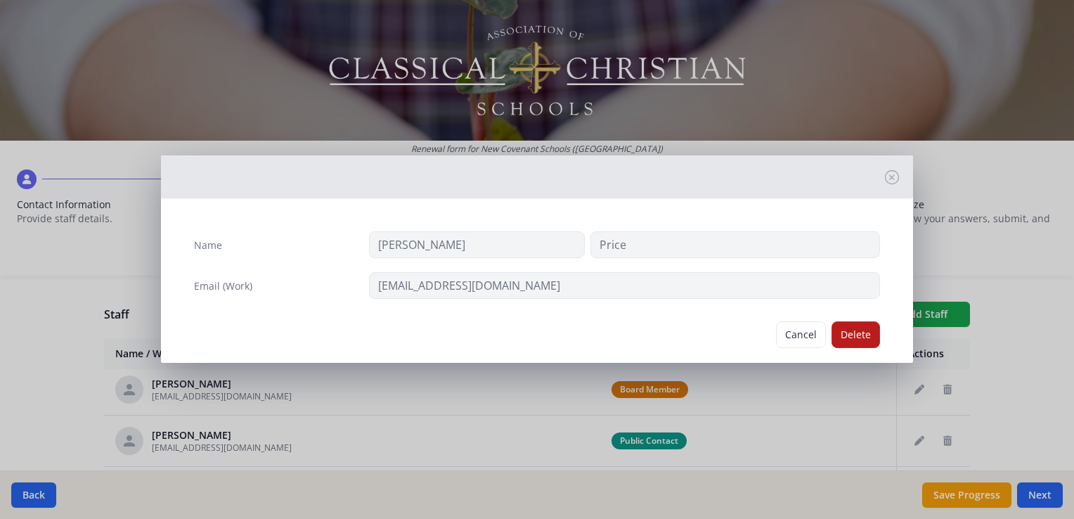 This screenshot has height=519, width=1074. What do you see at coordinates (223, 286) in the screenshot?
I see `label: Email (Work)` at bounding box center [223, 286].